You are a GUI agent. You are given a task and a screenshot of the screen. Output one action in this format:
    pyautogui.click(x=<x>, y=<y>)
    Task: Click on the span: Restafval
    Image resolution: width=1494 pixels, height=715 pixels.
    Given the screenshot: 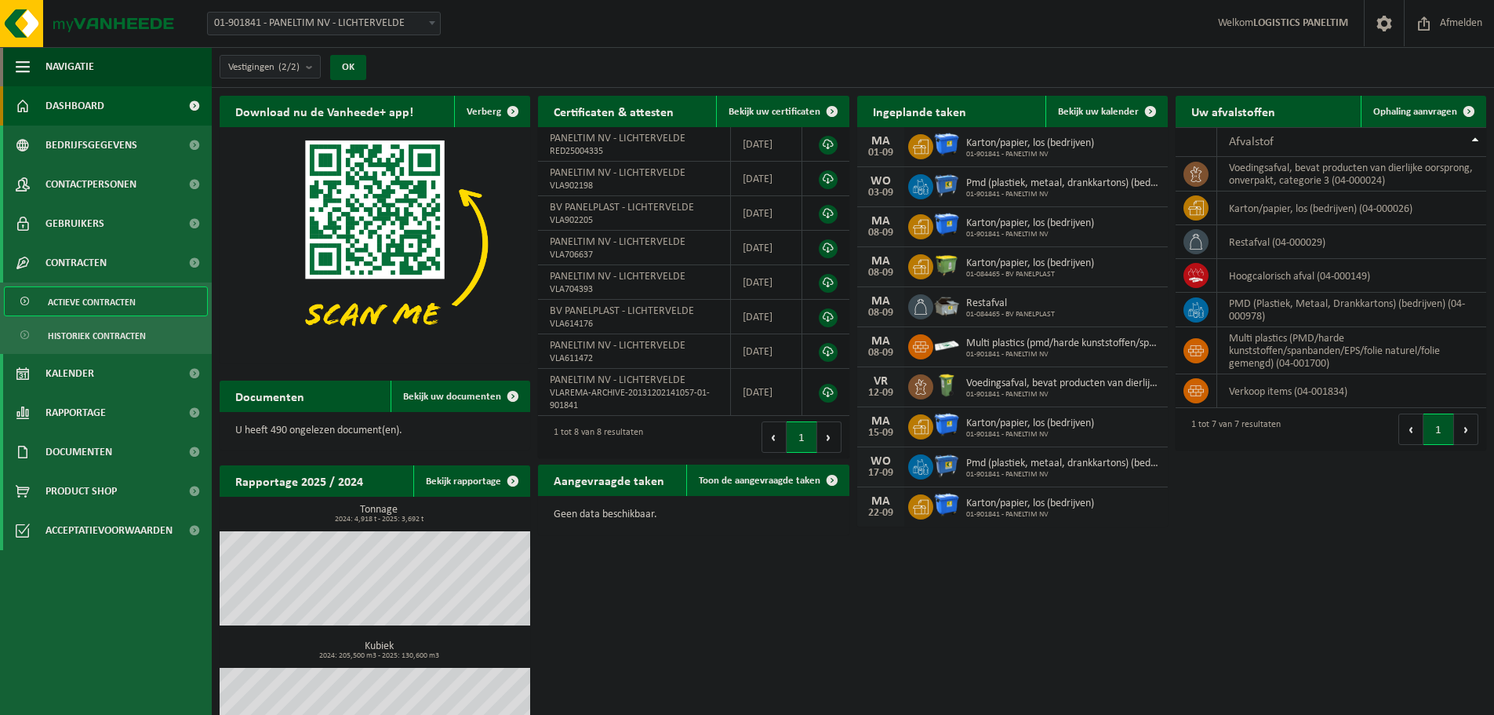 What is the action you would take?
    pyautogui.click(x=1010, y=304)
    